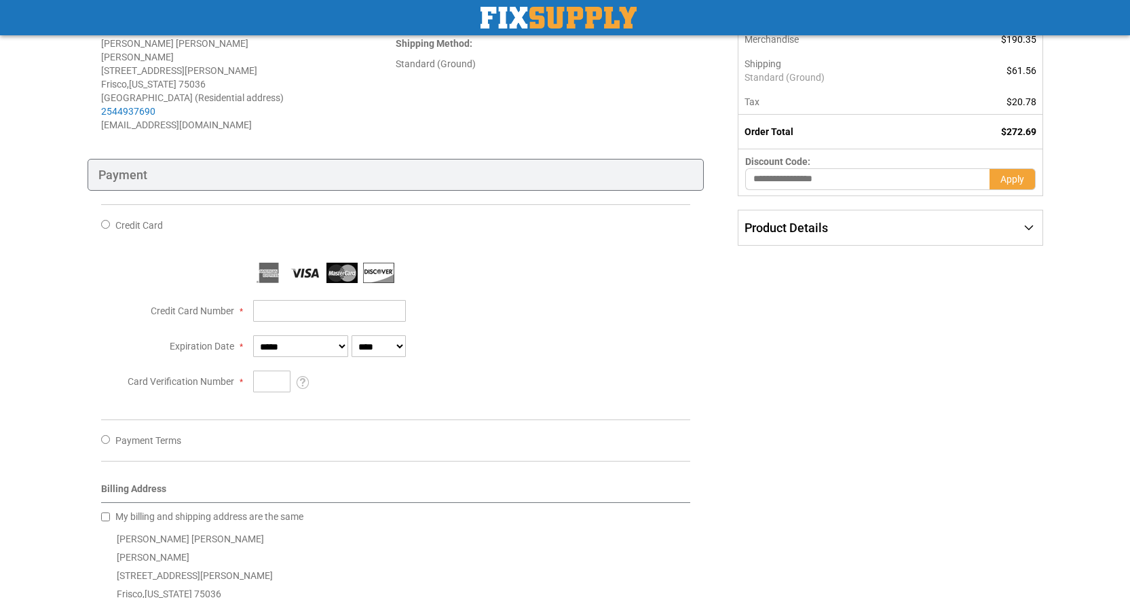  What do you see at coordinates (838, 77) in the screenshot?
I see `span: Standard (Ground)` at bounding box center [838, 77].